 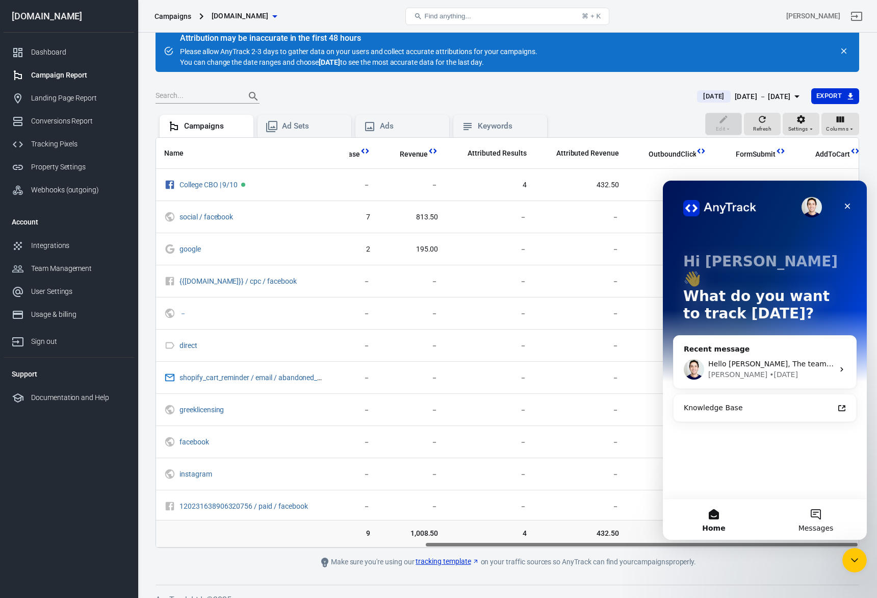 I want to click on div: Please allow AnyTrack 2-3 days to gather data on your users and collect accurate attributions for..., so click(x=359, y=51).